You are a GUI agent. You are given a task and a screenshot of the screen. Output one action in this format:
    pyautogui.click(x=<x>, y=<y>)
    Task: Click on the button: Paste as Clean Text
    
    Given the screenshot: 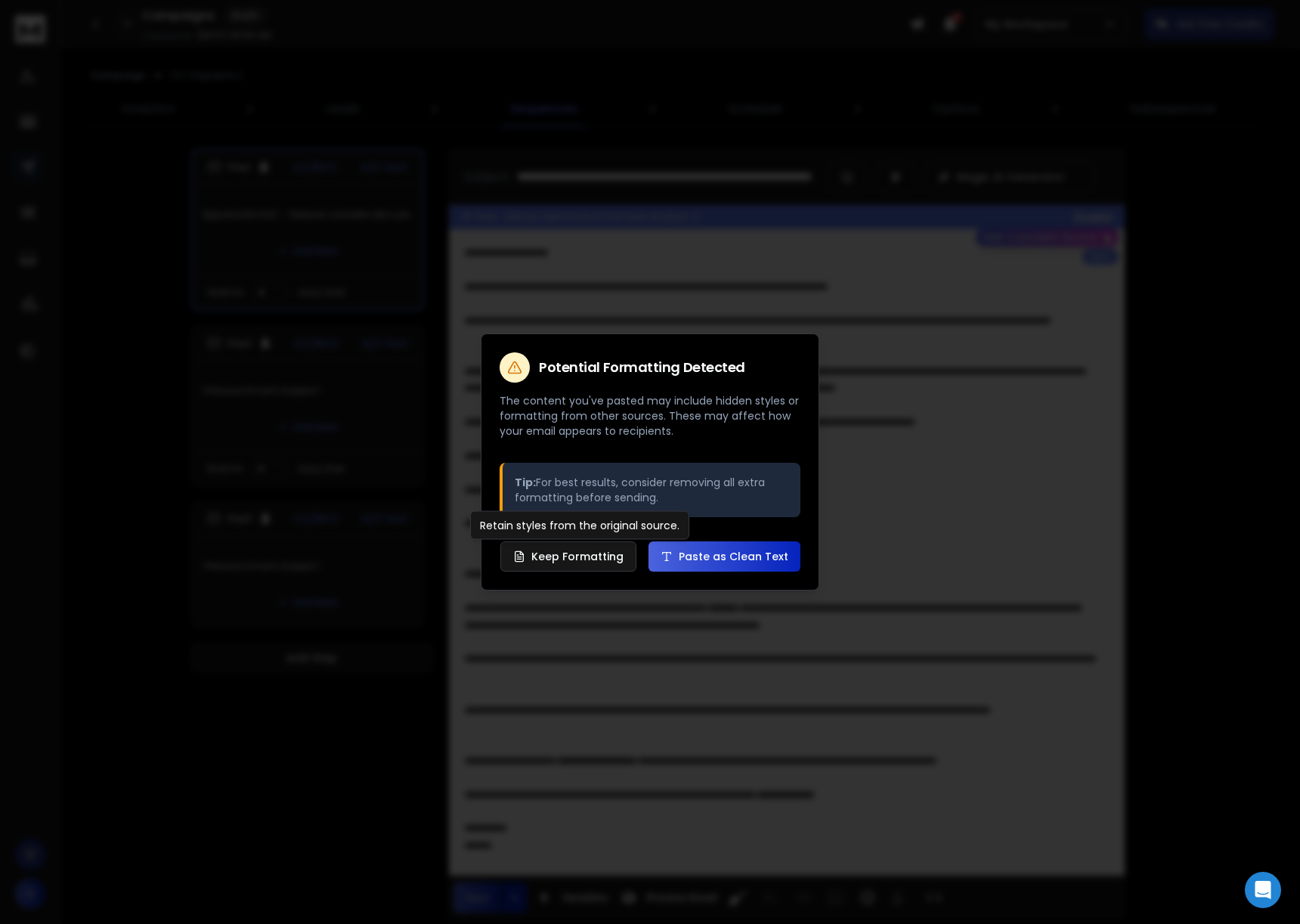 What is the action you would take?
    pyautogui.click(x=724, y=556)
    